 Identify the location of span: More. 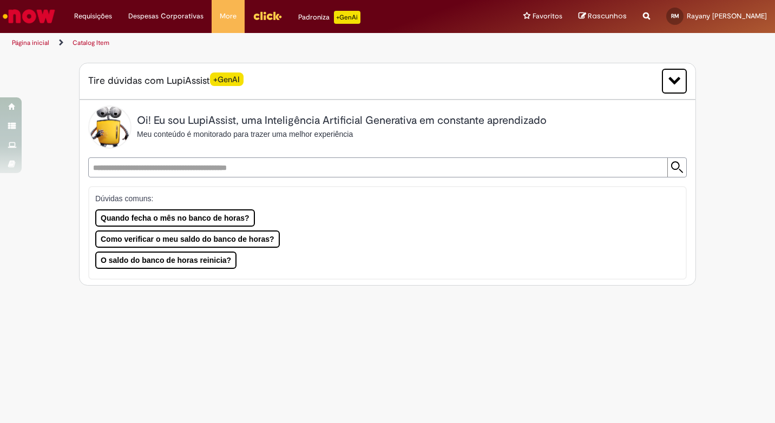
(228, 16).